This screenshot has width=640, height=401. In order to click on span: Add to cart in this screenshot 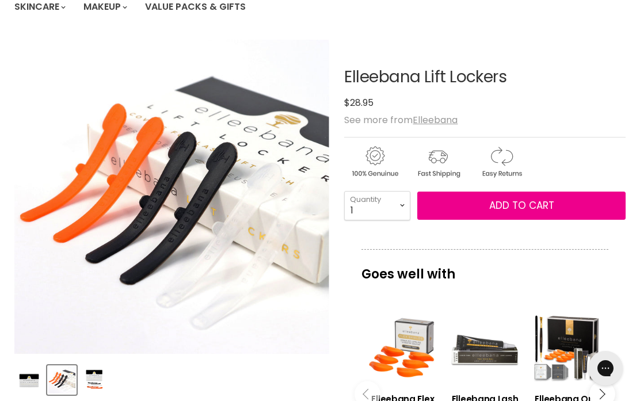, I will do `click(521, 205)`.